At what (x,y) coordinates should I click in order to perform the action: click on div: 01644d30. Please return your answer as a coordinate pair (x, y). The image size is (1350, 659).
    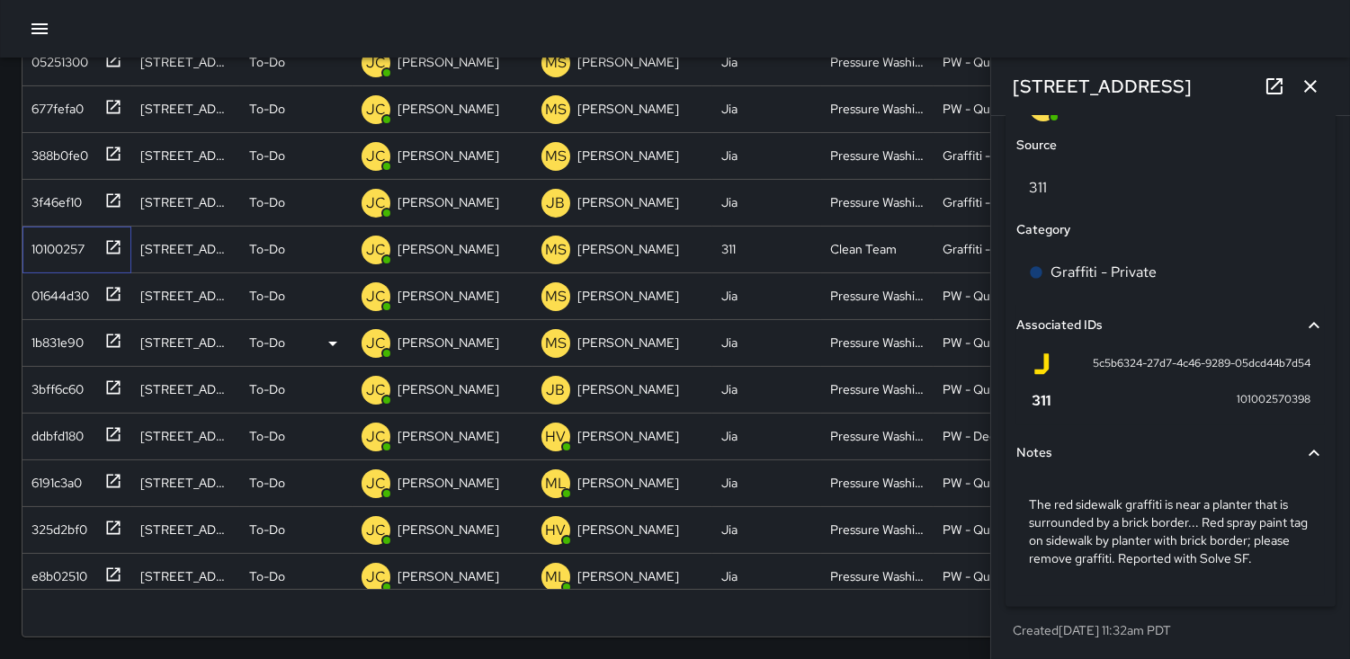
    Looking at the image, I should click on (57, 292).